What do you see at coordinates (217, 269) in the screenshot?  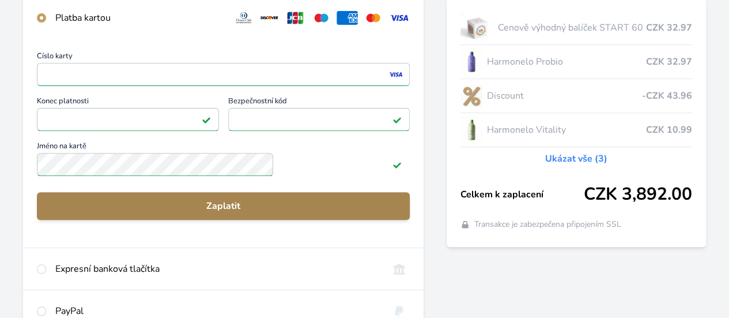 I see `div: Expresní banková tlačítka` at bounding box center [217, 269].